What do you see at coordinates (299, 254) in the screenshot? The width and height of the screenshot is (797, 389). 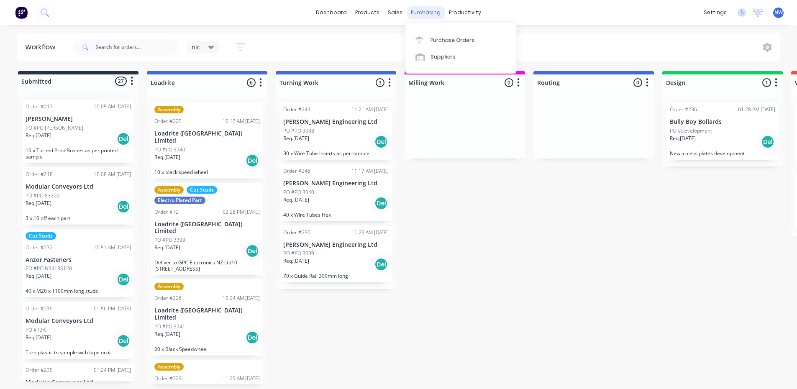 I see `p: PO #PO 3039` at bounding box center [299, 254].